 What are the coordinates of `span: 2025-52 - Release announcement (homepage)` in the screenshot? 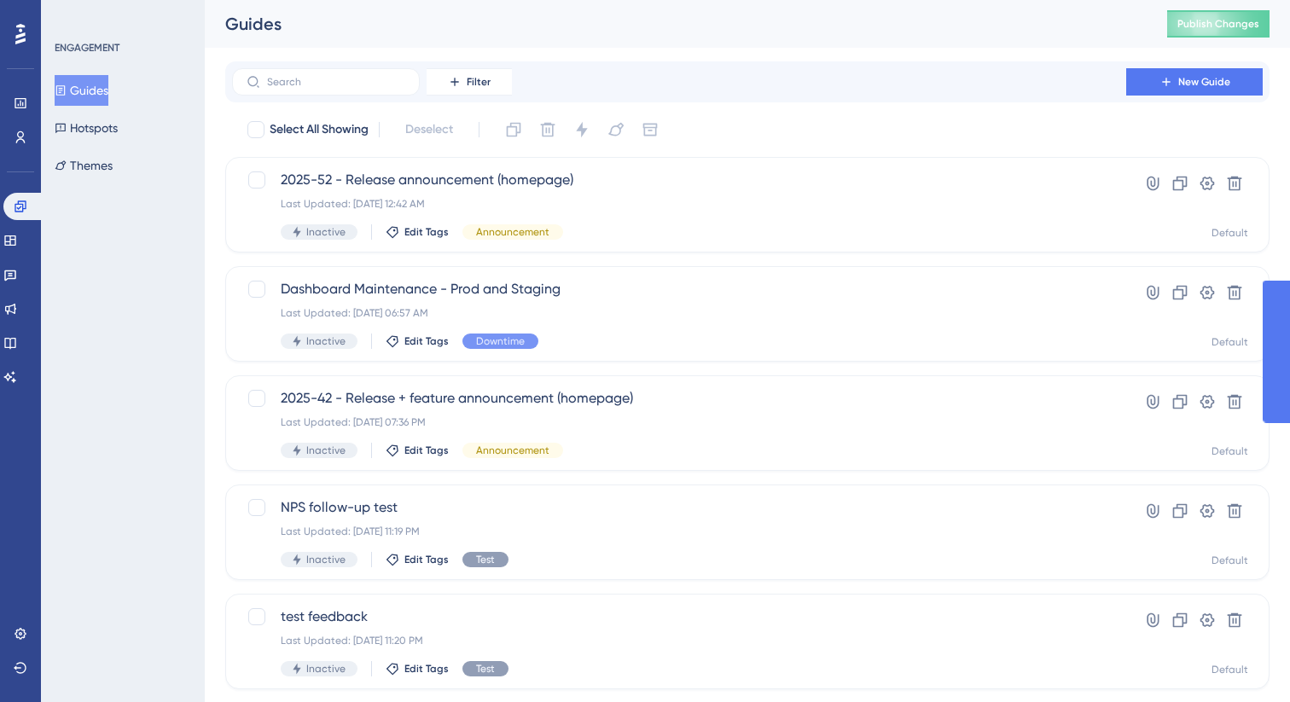 It's located at (679, 180).